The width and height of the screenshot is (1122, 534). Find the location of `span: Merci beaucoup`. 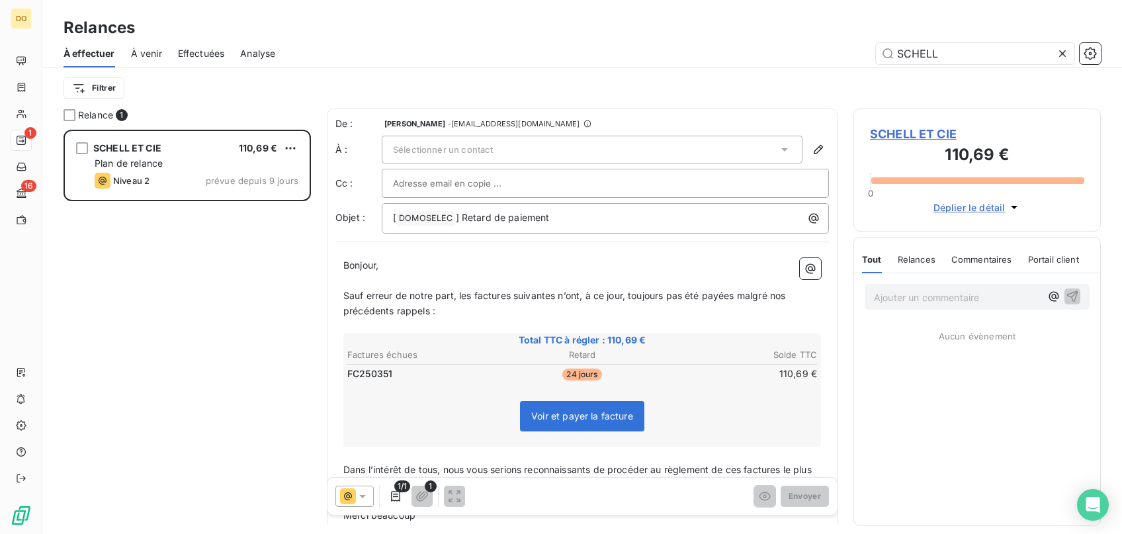

span: Merci beaucoup is located at coordinates (379, 515).